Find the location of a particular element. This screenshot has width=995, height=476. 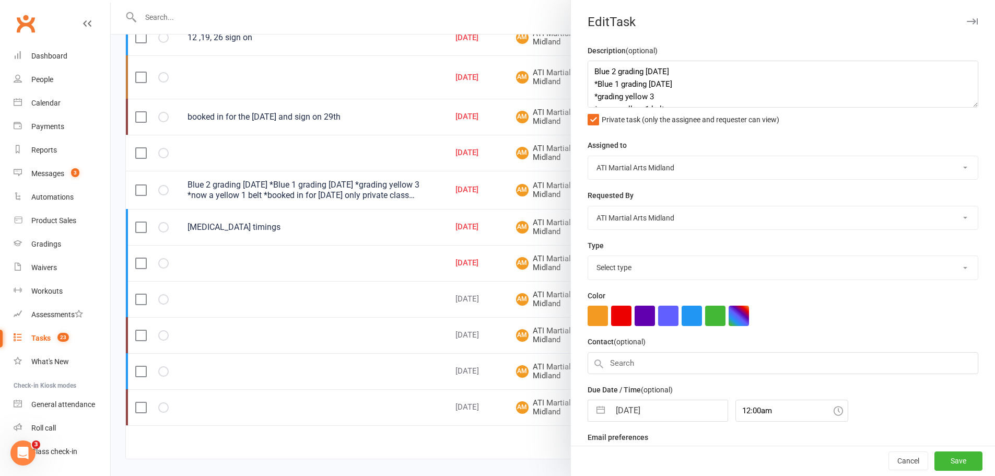

a: Automations is located at coordinates (62, 197).